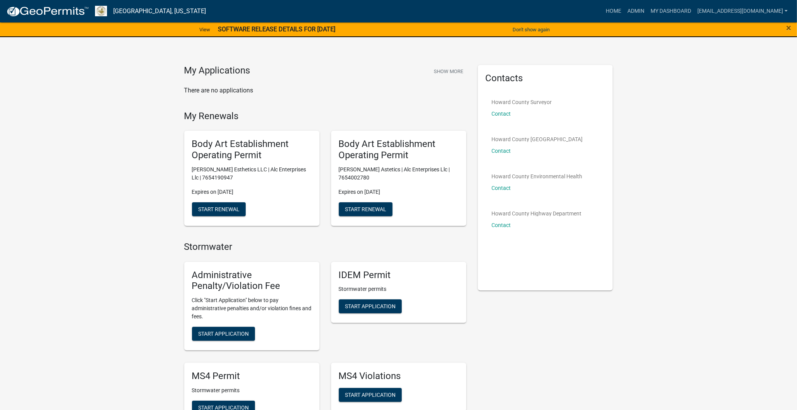  Describe the element at coordinates (789, 28) in the screenshot. I see `button: Close` at that location.